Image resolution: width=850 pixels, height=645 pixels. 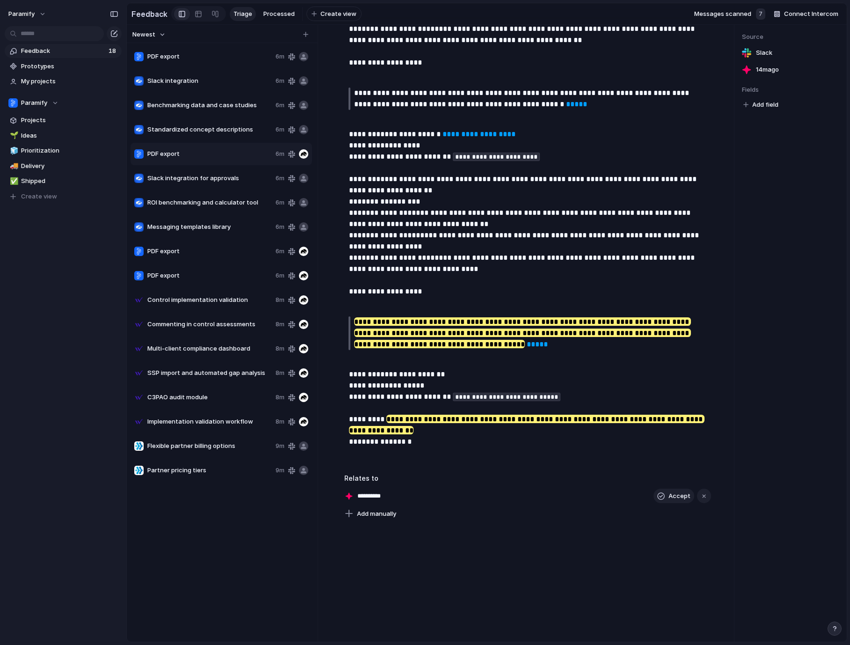 What do you see at coordinates (113, 51) in the screenshot?
I see `span: 18` at bounding box center [113, 51].